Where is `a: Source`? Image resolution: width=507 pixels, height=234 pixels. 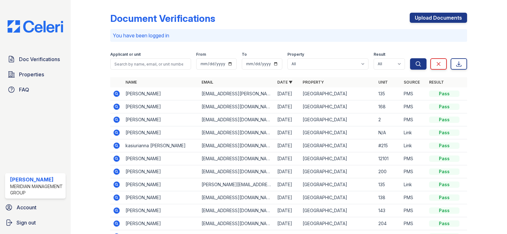 a: Source is located at coordinates (411, 82).